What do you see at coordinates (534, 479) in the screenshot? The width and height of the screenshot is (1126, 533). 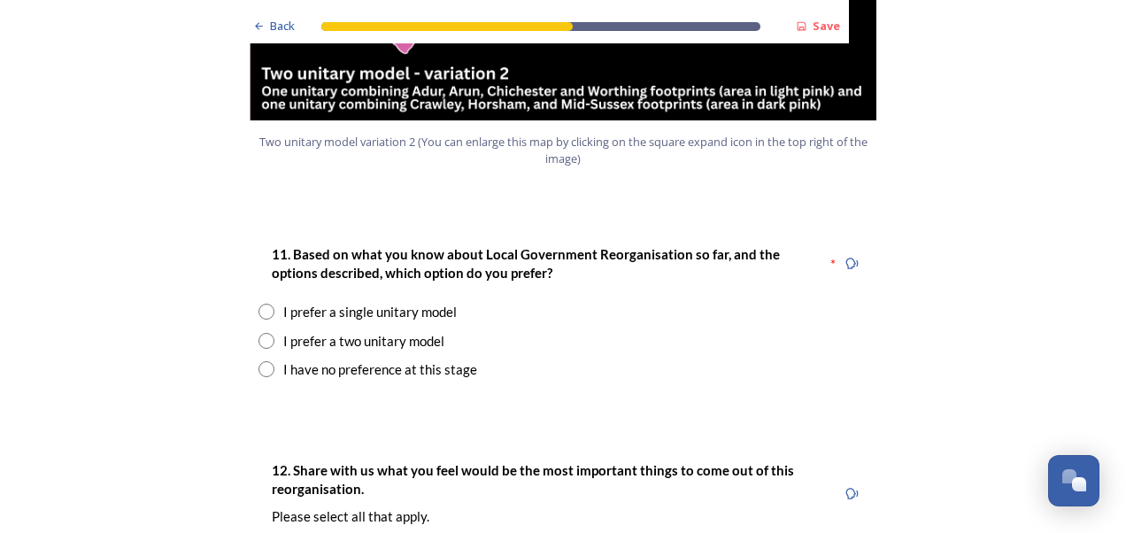 I see `strong: 12. Share with us what you feel would be the most important things to come out of this reorganisa...` at bounding box center [534, 479].